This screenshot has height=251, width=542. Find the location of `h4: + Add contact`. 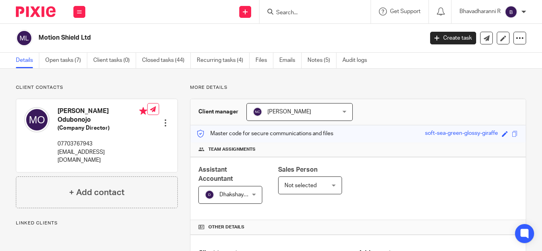

h4: + Add contact is located at coordinates (97, 193).